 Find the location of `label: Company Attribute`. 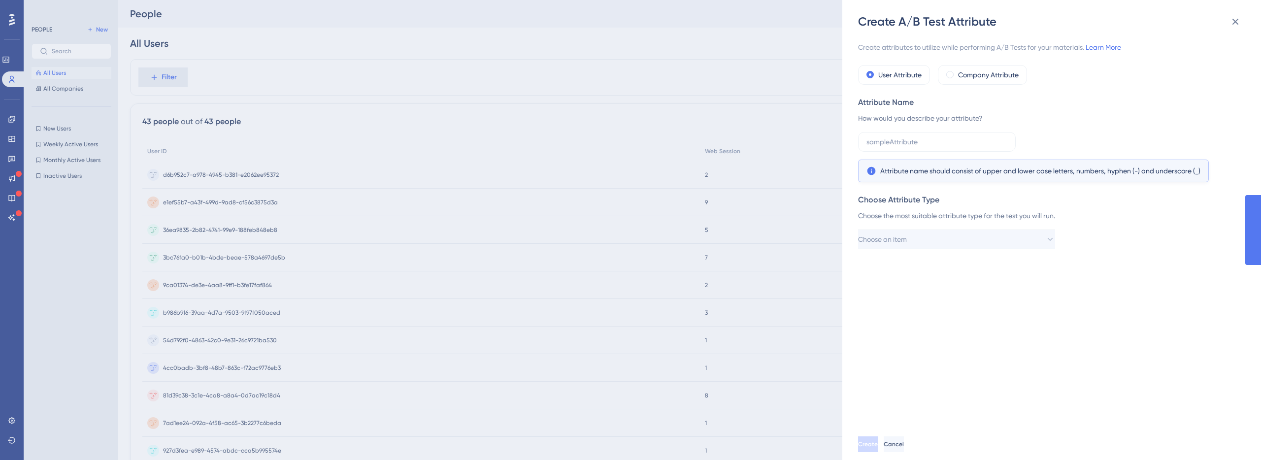

label: Company Attribute is located at coordinates (988, 75).